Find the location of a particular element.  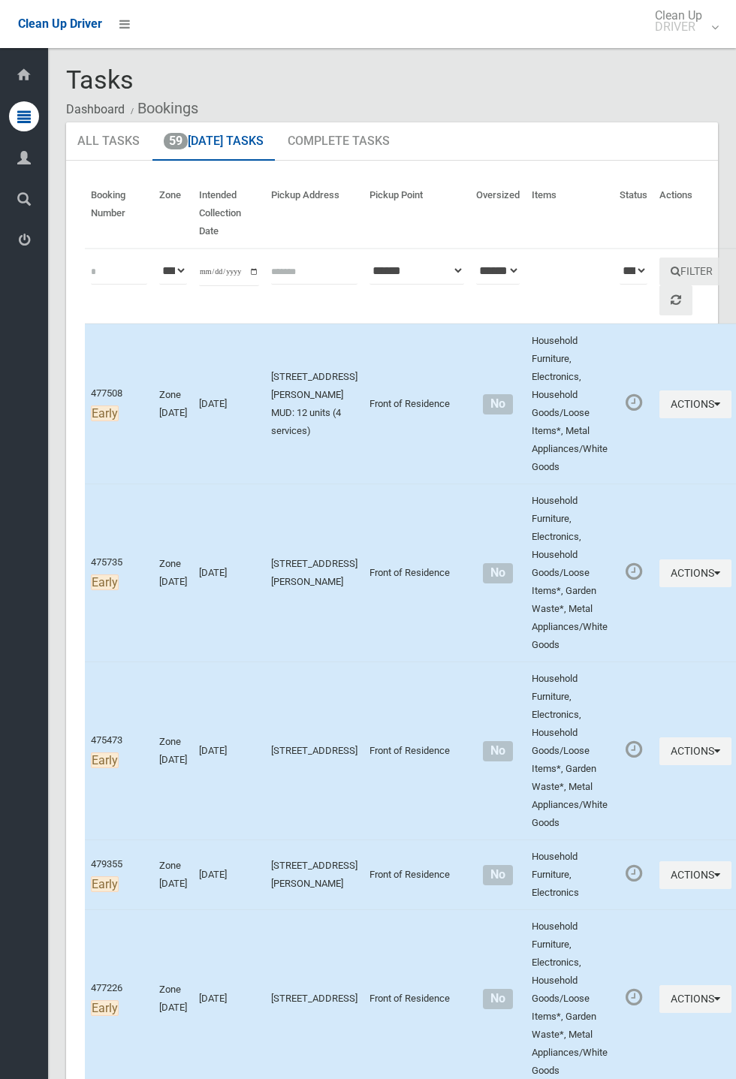

button: Filter is located at coordinates (692, 271).